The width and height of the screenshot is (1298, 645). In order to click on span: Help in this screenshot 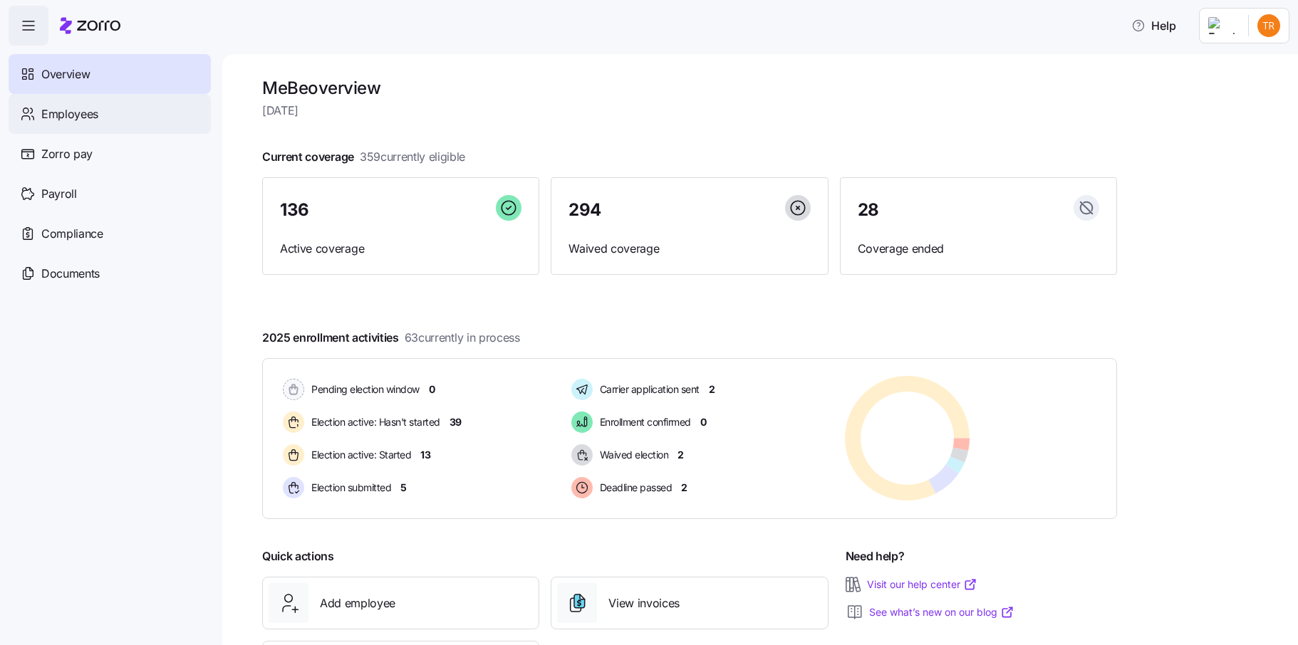, I will do `click(1153, 26)`.